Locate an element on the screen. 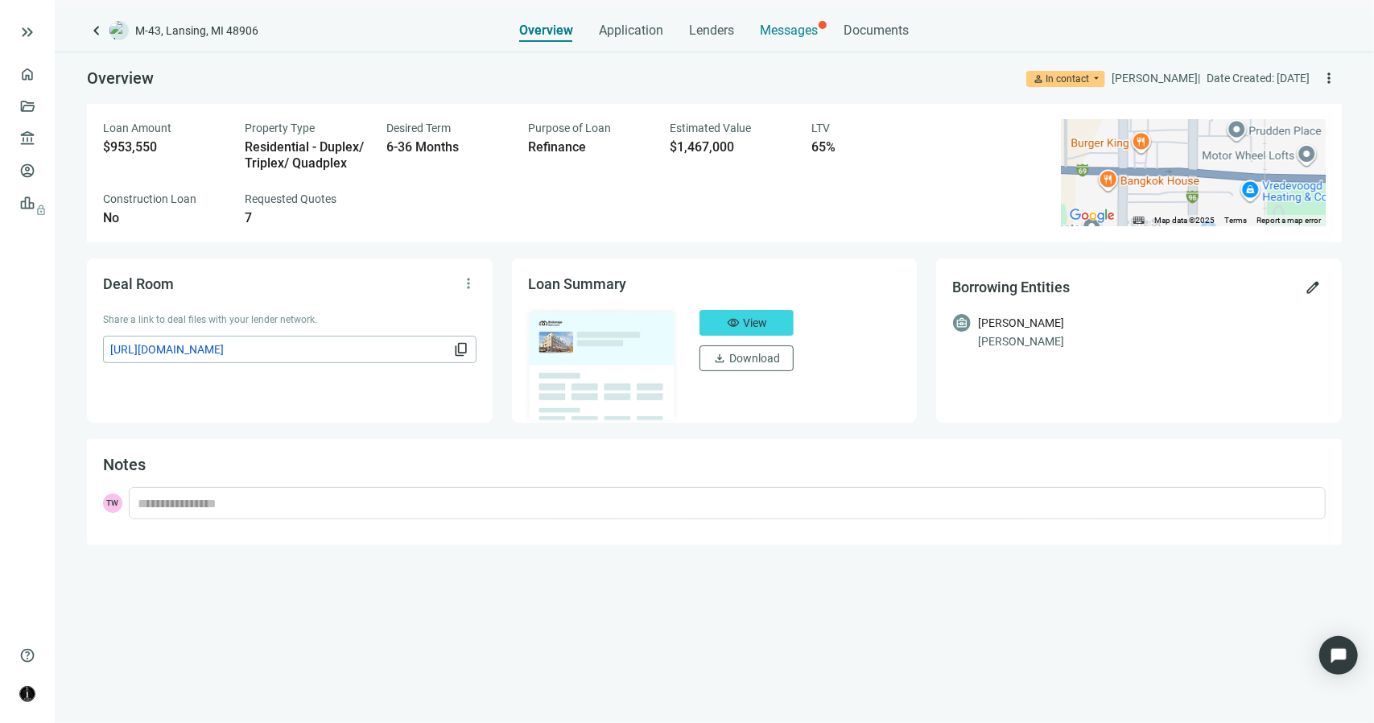  span: edit is located at coordinates (1313, 287).